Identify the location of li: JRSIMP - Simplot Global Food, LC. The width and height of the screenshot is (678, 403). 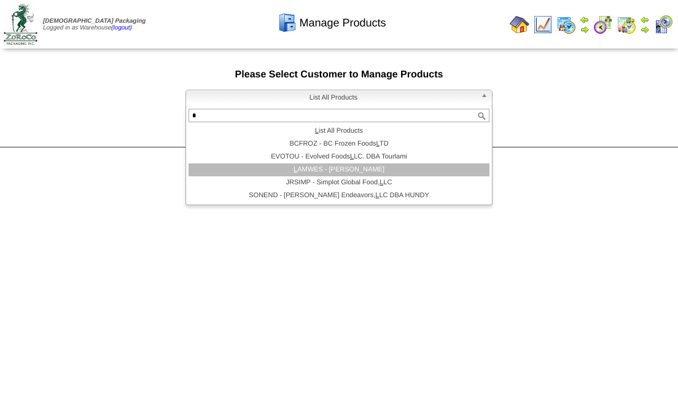
(339, 182).